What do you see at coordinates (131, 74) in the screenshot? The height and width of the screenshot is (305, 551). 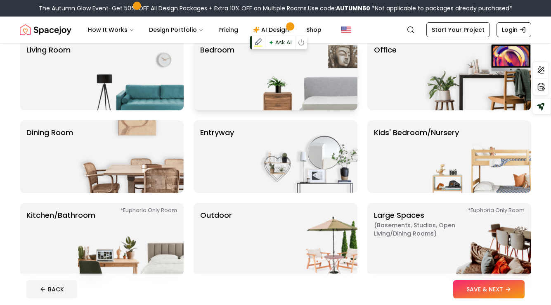 I see `img: Living Room` at bounding box center [131, 74].